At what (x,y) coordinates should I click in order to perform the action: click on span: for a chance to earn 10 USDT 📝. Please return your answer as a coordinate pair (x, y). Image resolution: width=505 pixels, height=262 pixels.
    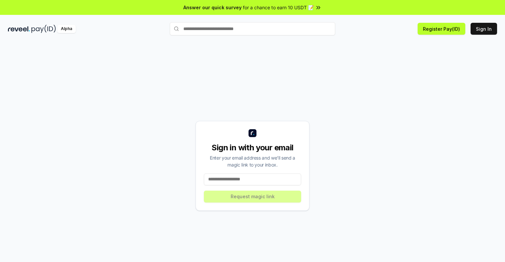
    Looking at the image, I should click on (278, 7).